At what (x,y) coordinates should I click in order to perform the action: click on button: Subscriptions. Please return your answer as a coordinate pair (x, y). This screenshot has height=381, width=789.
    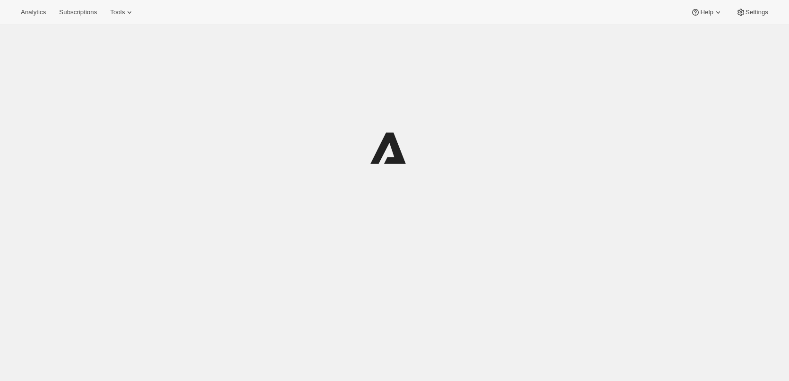
    Looking at the image, I should click on (78, 12).